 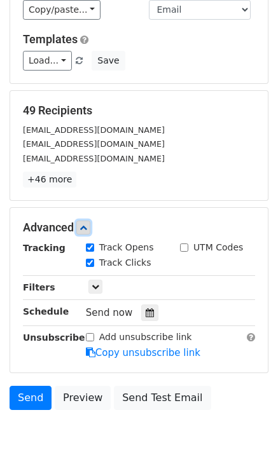 I want to click on strong: Schedule, so click(x=46, y=312).